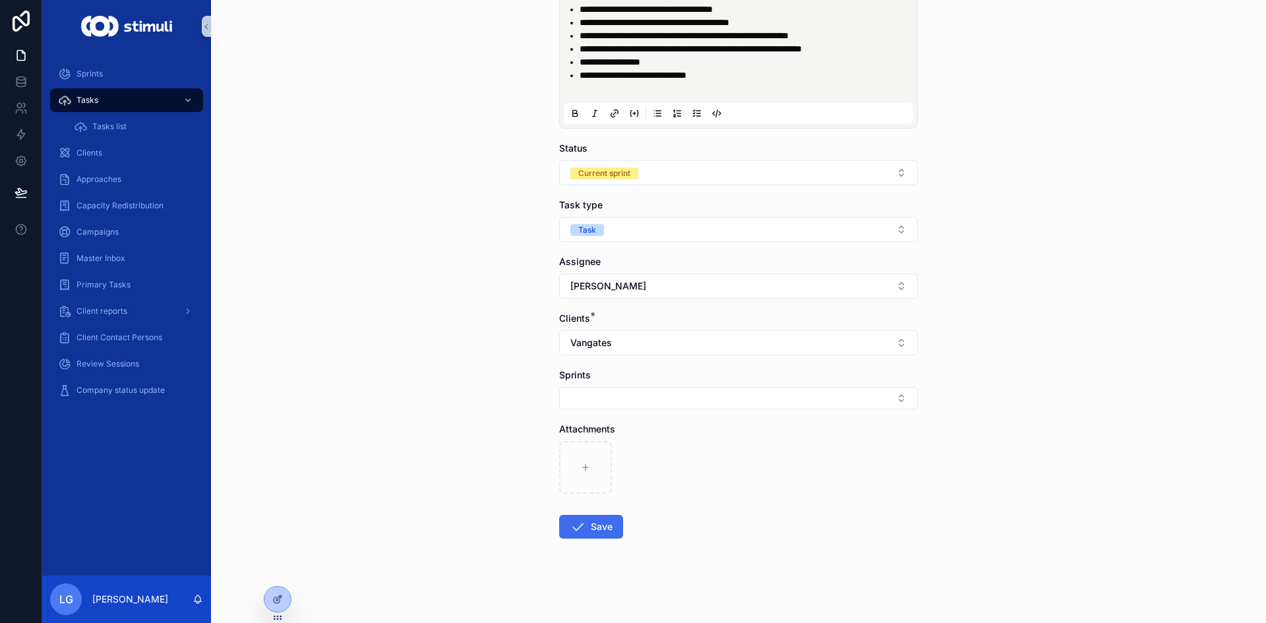 The height and width of the screenshot is (623, 1266). Describe the element at coordinates (135, 127) in the screenshot. I see `a: Tasks list` at that location.